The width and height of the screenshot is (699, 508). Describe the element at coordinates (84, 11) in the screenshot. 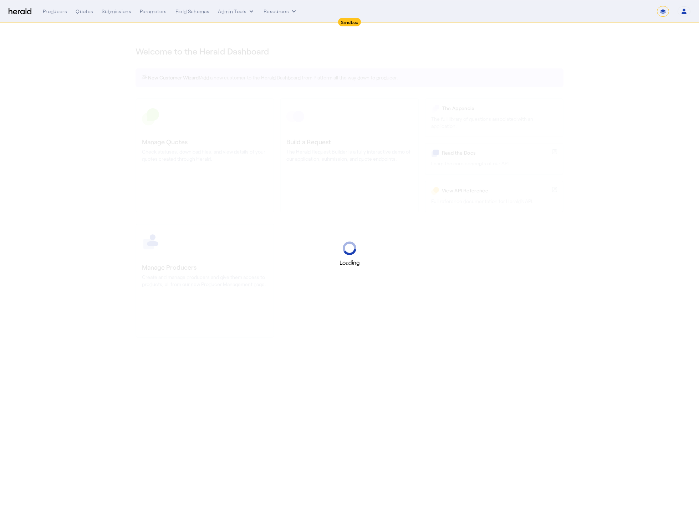

I see `div: Quotes` at that location.